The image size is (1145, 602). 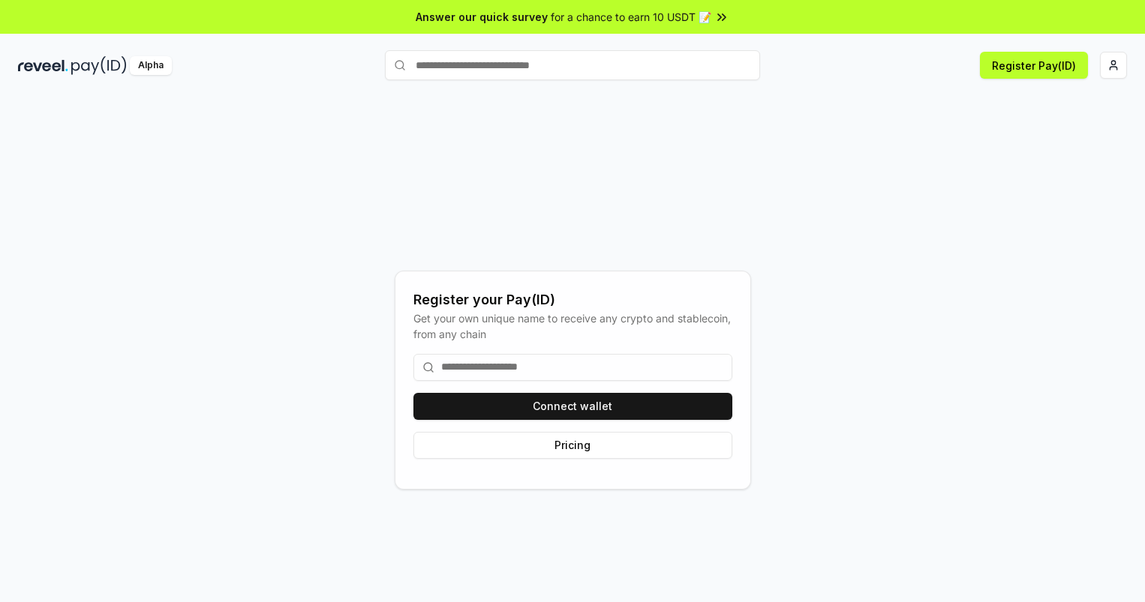 What do you see at coordinates (572, 407) in the screenshot?
I see `button: Connect wallet` at bounding box center [572, 407].